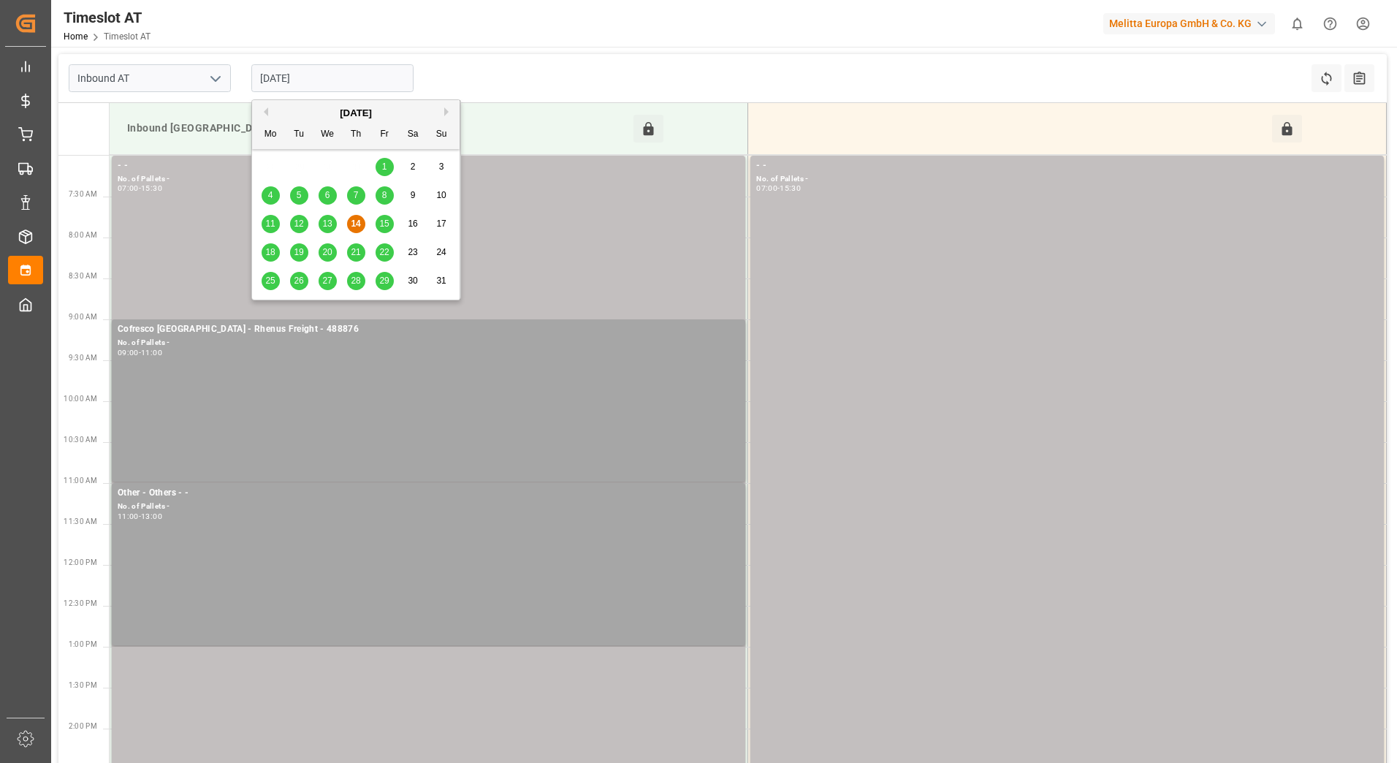 Image resolution: width=1397 pixels, height=763 pixels. What do you see at coordinates (270, 195) in the screenshot?
I see `div: Choose Monday, August 4th, 2025` at bounding box center [270, 195].